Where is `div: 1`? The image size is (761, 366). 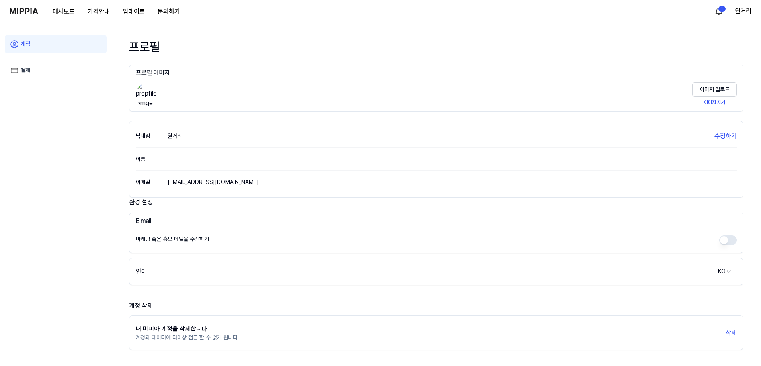
div: 1 is located at coordinates (722, 9).